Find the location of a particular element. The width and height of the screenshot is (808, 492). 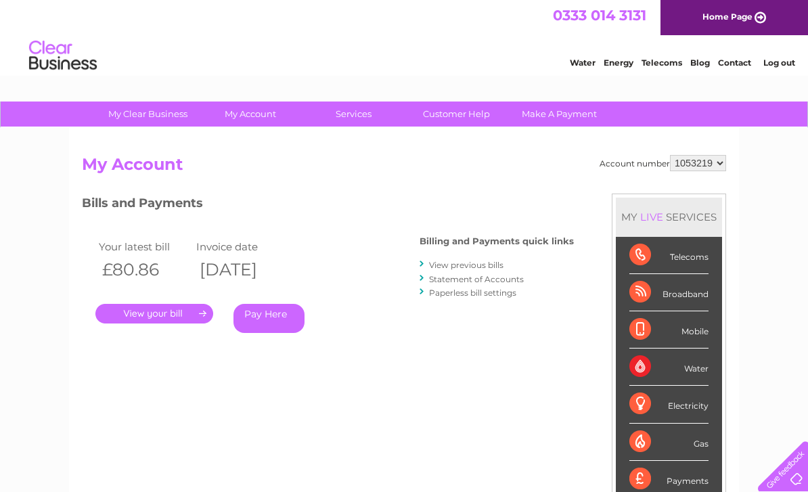

a: Log out is located at coordinates (779, 62).